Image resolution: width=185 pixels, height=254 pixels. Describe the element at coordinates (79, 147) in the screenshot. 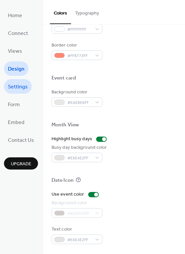

I see `div: Busy day background color` at that location.